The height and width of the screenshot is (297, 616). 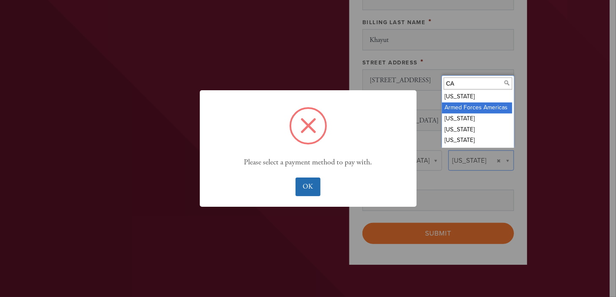 What do you see at coordinates (308, 187) in the screenshot?
I see `button: OK` at bounding box center [308, 187].